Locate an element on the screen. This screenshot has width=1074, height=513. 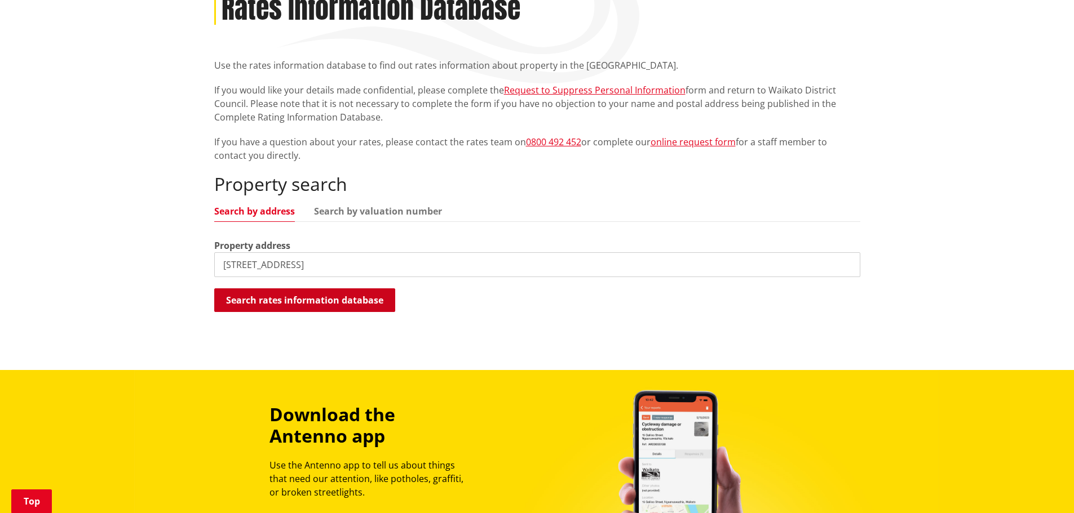
button: Search rates information database is located at coordinates (304, 300).